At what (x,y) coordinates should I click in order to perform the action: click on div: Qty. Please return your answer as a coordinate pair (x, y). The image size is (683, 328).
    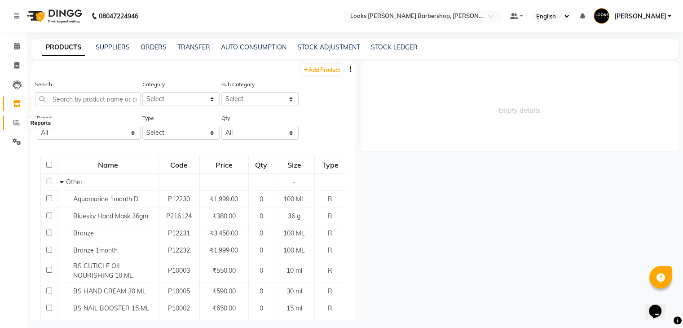
    Looking at the image, I should click on (261, 165).